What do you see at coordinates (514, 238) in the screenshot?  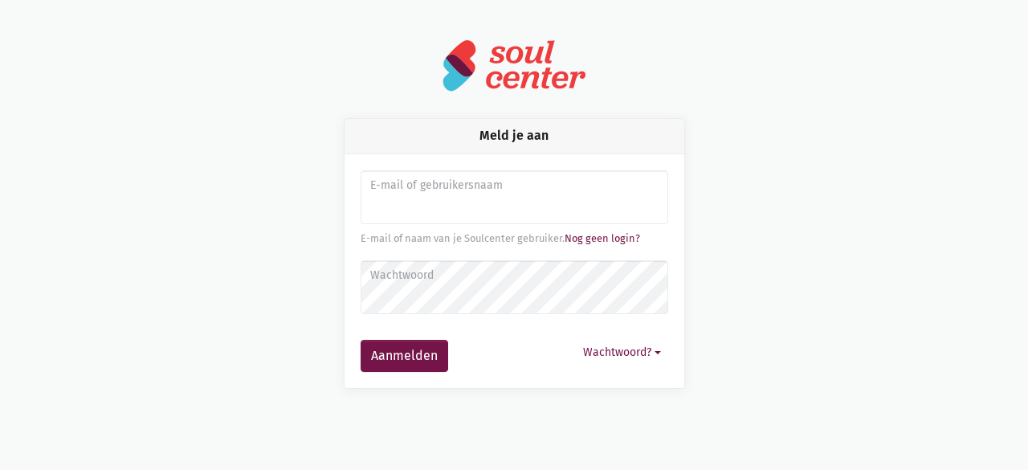 I see `div: E-mail of naam van je Soulcenter gebruiker.` at bounding box center [514, 238].